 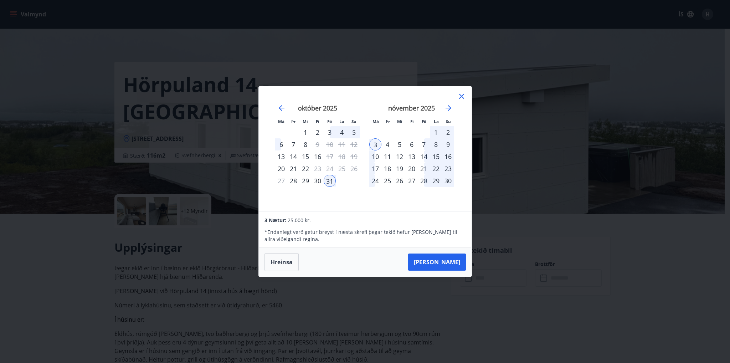 What do you see at coordinates (354, 132) in the screenshot?
I see `td: Choose sunnudagur, 5. október 2025 as your check-in date. It’s available.` at bounding box center [354, 132].